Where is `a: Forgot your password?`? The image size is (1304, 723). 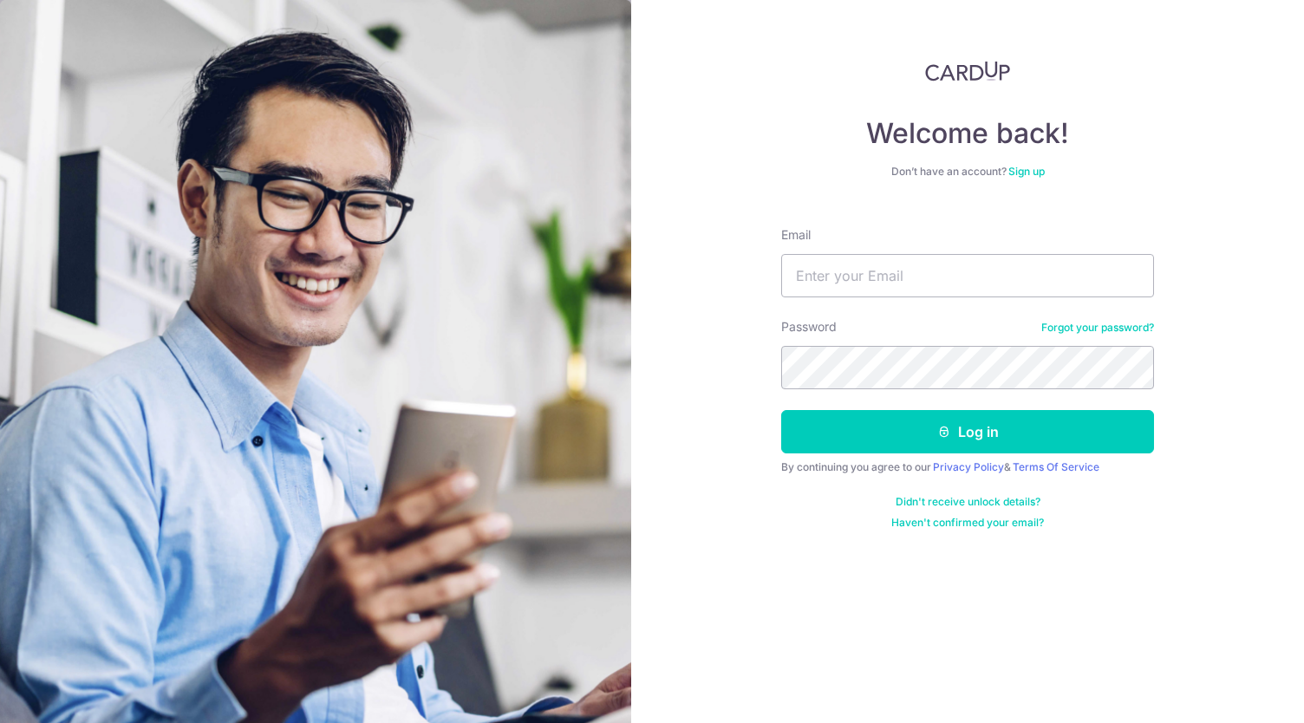
a: Forgot your password? is located at coordinates (1097, 328).